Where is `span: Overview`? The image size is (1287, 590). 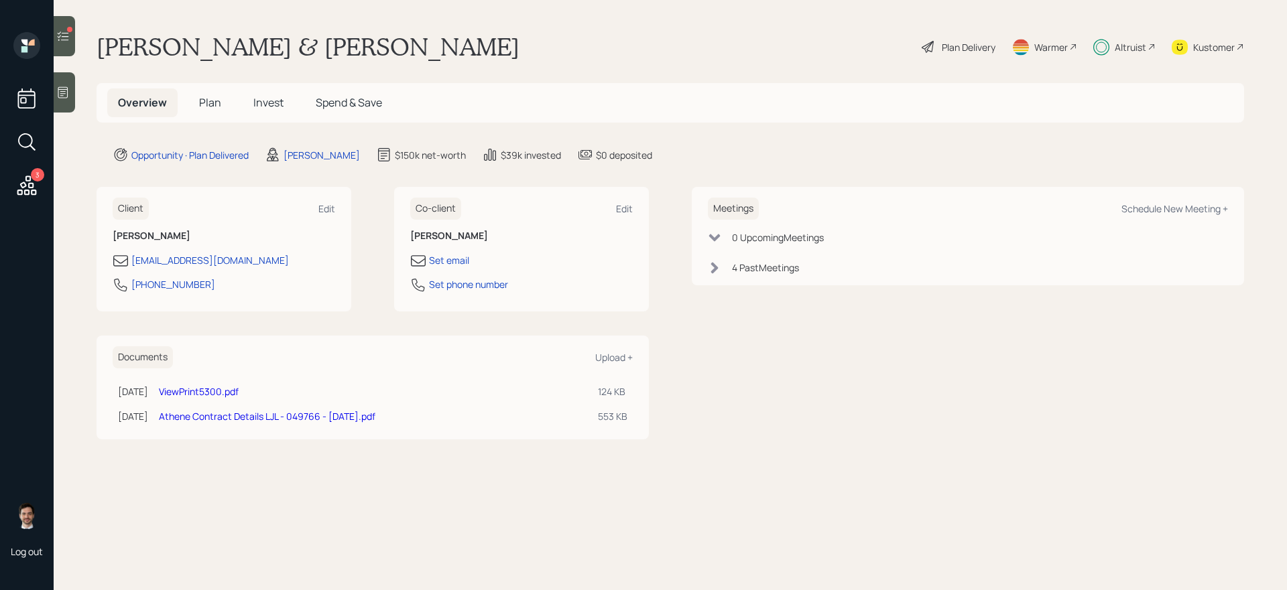
span: Overview is located at coordinates (142, 103).